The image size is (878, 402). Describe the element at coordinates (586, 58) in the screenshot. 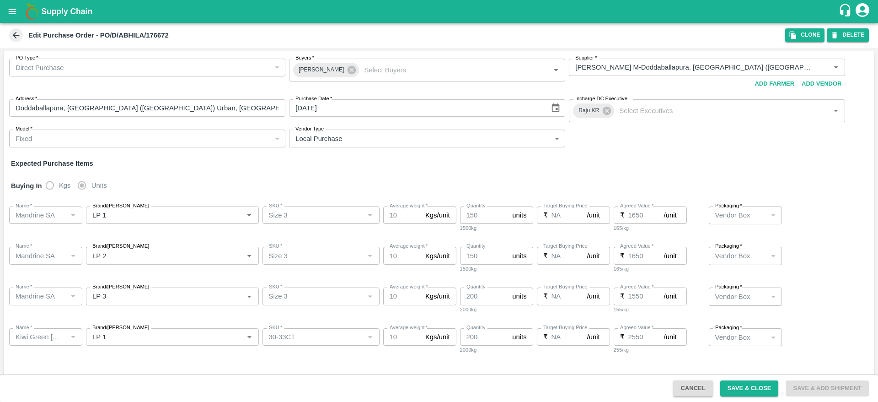

I see `label: Supplier` at that location.